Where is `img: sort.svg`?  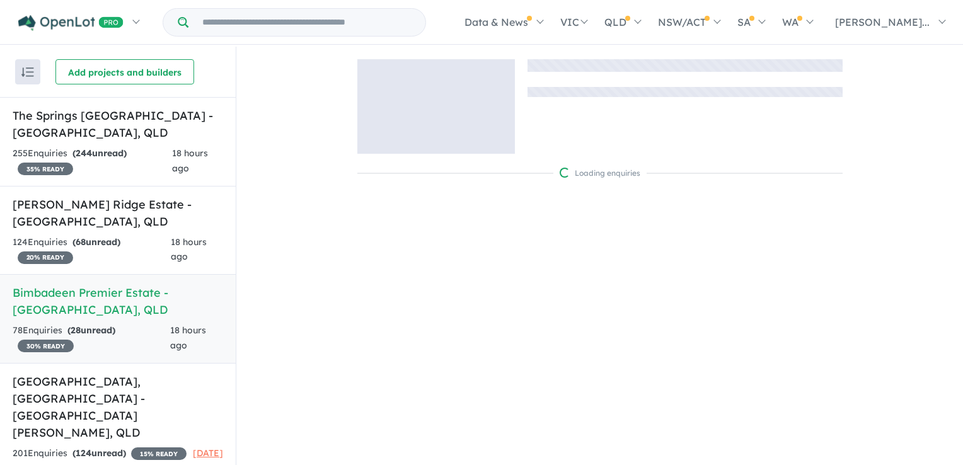
img: sort.svg is located at coordinates (28, 72).